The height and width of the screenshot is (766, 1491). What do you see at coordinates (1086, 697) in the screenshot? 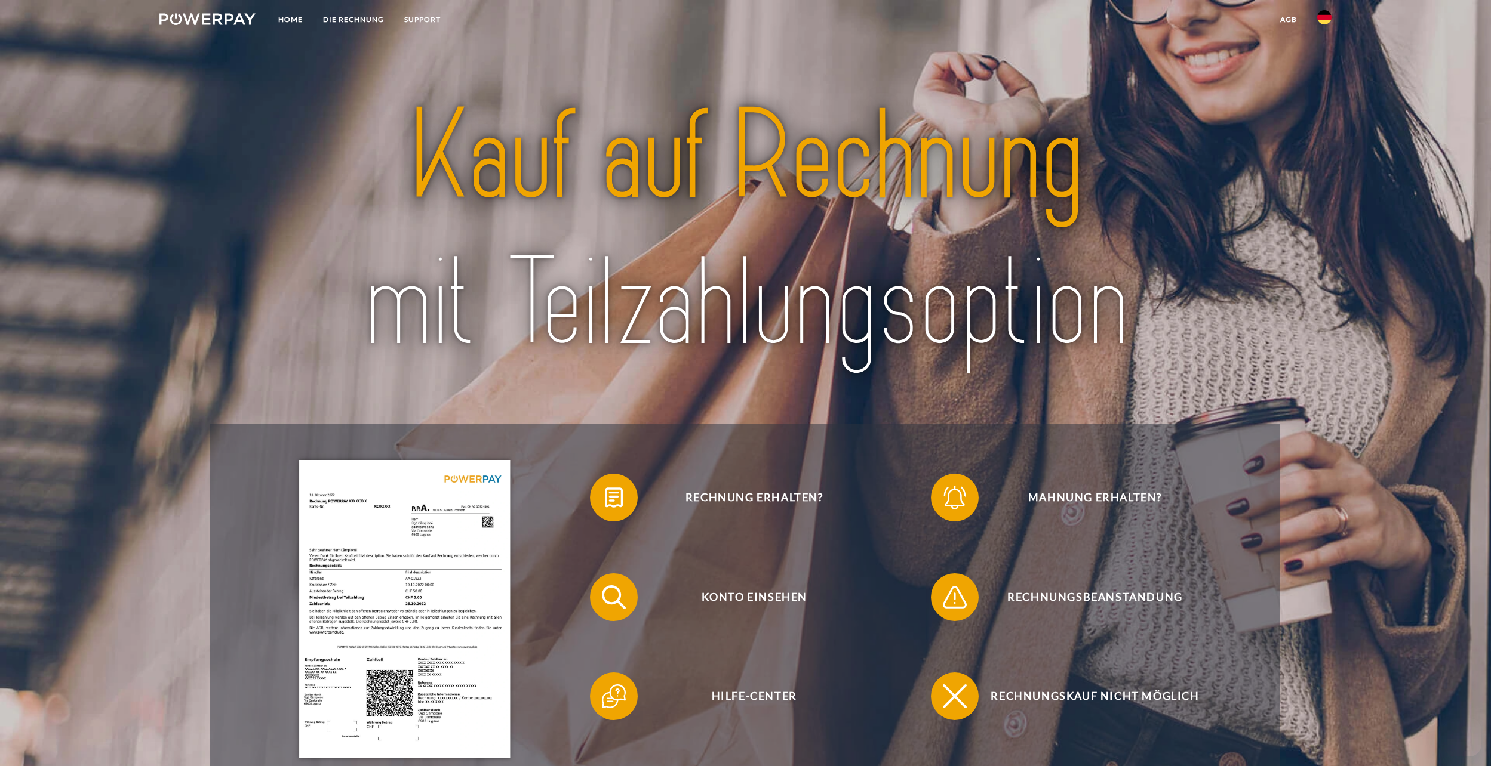
I see `button: Rechnungskauf nicht möglich` at bounding box center [1086, 697].